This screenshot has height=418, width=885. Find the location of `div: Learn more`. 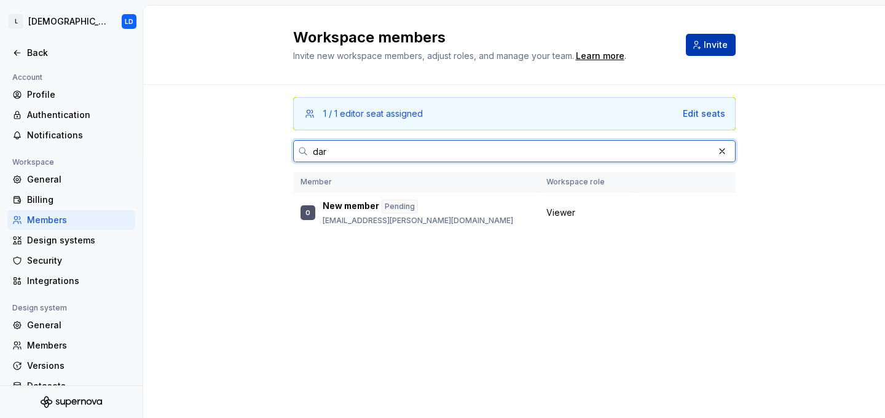

div: Learn more is located at coordinates (600, 56).